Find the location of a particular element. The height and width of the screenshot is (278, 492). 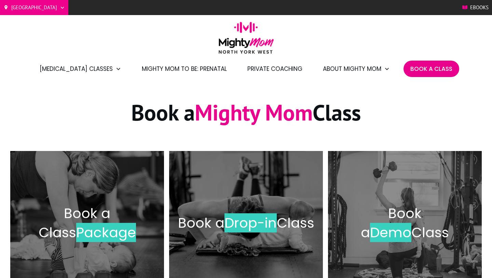

span: Book a Class is located at coordinates (75, 223).